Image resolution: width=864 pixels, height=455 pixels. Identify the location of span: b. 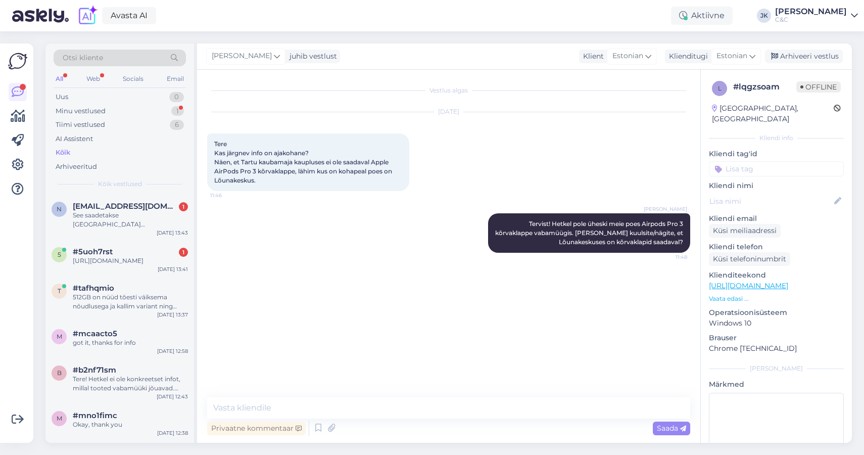
(59, 372).